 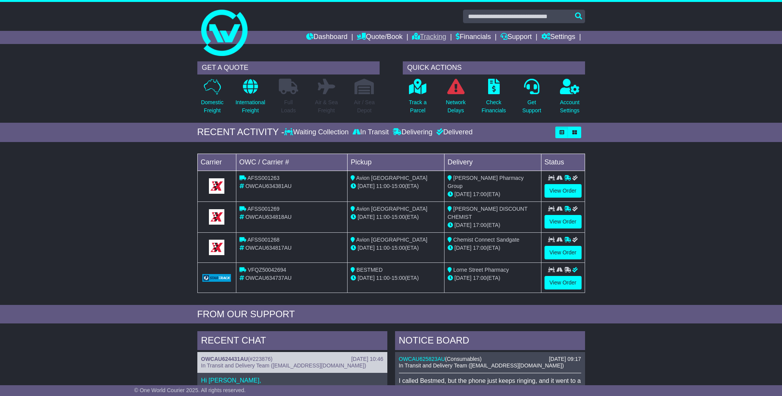 I want to click on a: OWCAU624431AU, so click(x=224, y=359).